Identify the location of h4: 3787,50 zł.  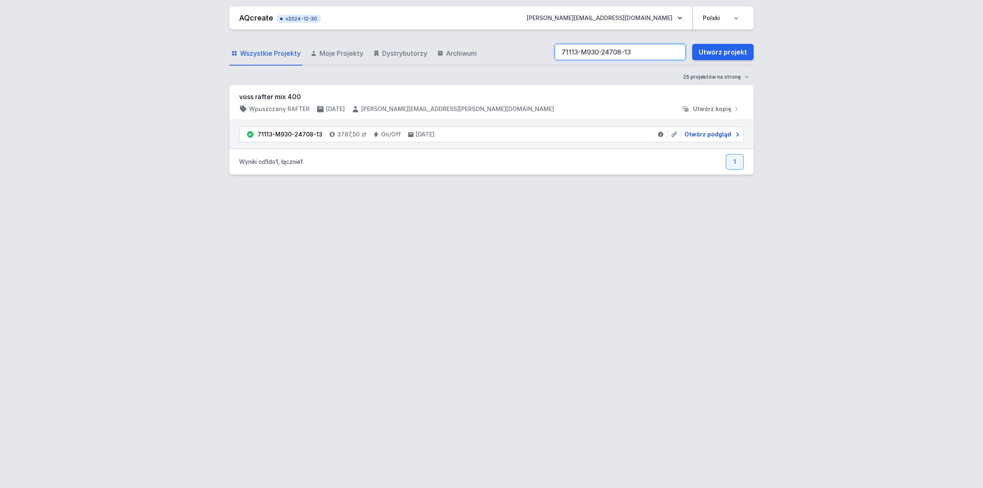
(351, 134).